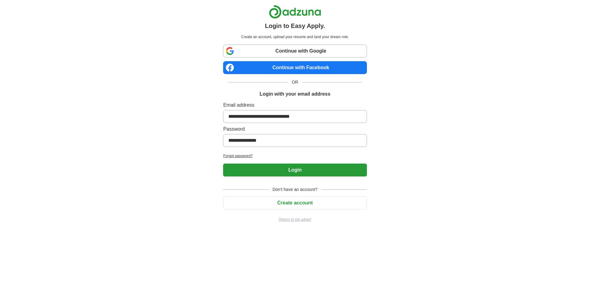 This screenshot has width=590, height=305. Describe the element at coordinates (295, 26) in the screenshot. I see `h1: Login to Easy Apply.` at that location.